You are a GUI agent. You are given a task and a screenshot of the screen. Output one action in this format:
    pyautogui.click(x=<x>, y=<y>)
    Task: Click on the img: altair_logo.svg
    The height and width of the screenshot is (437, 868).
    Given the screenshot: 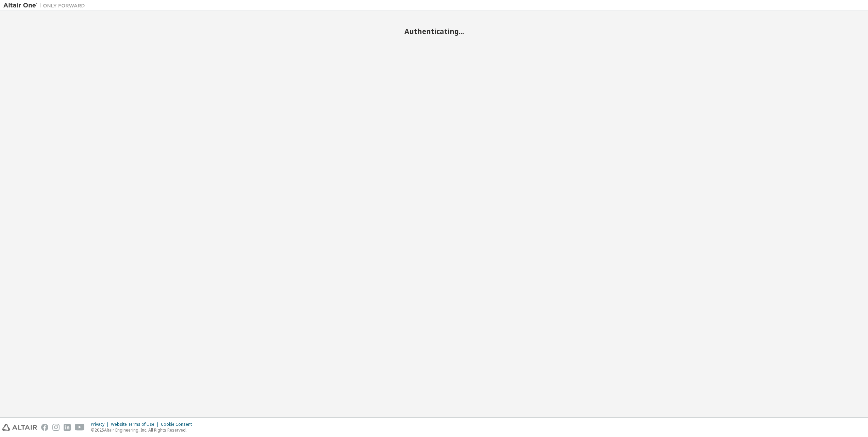 What is the action you would take?
    pyautogui.click(x=19, y=427)
    